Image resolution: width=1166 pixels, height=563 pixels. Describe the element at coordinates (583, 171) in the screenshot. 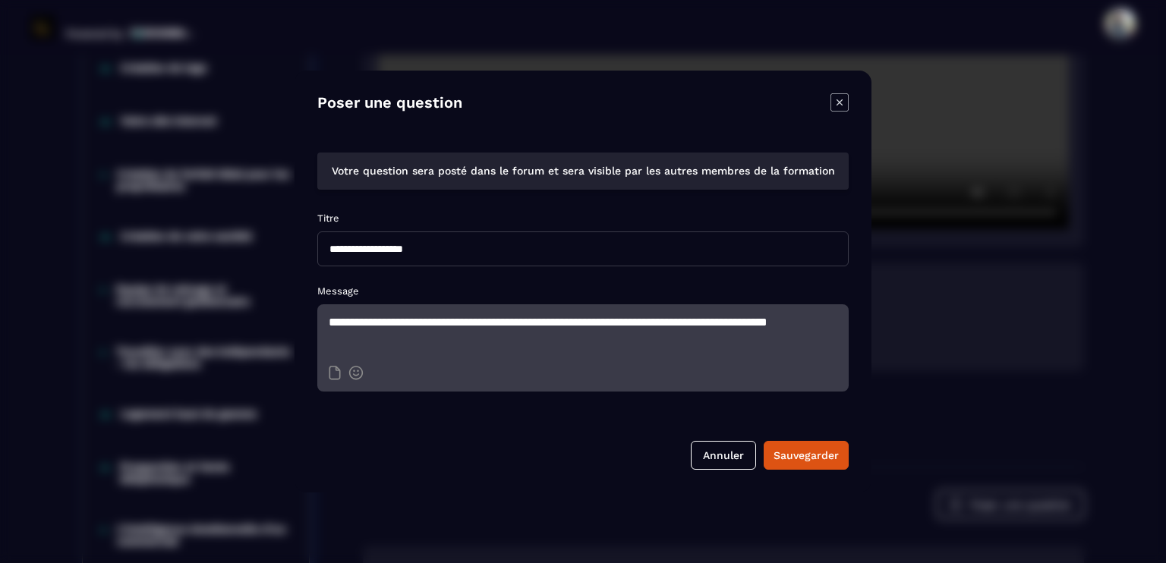

I see `p: Votre question sera posté dans le forum et sera visible par les autres membres de la formation` at that location.